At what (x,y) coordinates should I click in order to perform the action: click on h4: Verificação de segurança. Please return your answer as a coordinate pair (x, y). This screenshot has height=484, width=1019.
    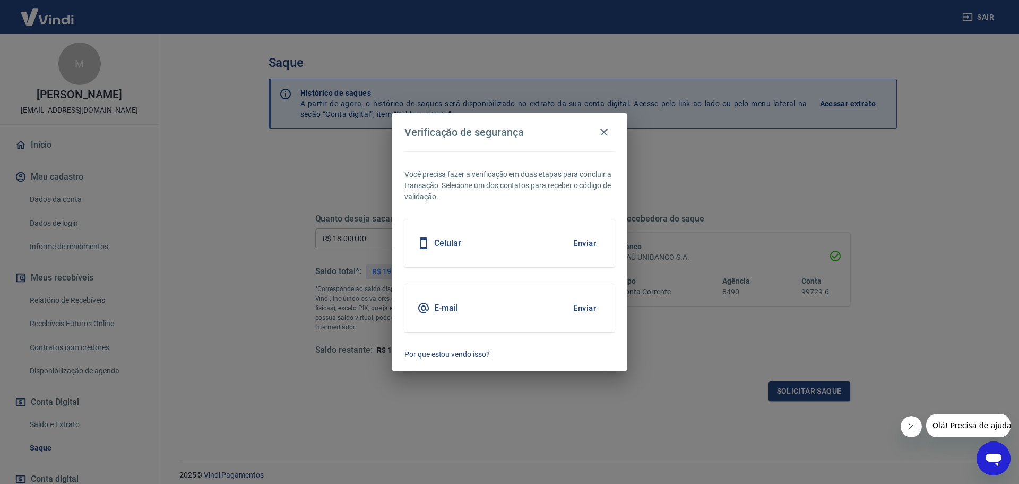
    Looking at the image, I should click on (464, 132).